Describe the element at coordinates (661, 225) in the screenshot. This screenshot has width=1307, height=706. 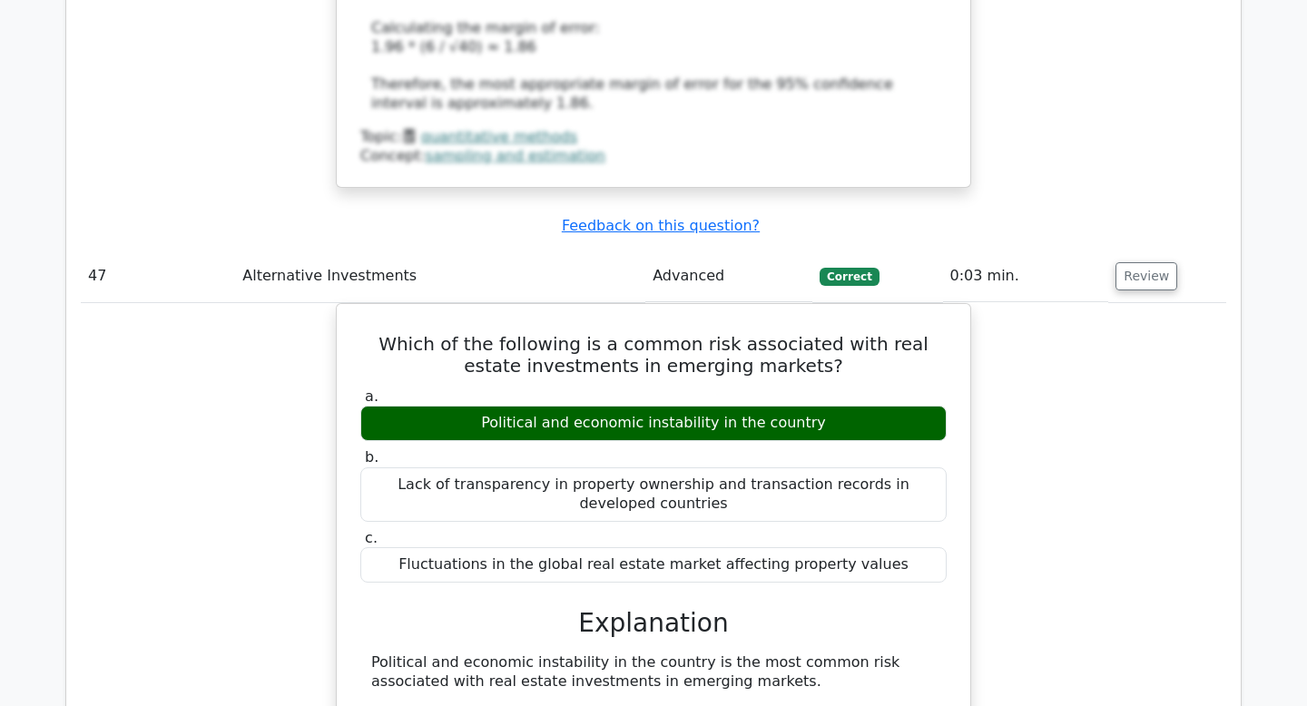
I see `u: Feedback on this question?` at that location.